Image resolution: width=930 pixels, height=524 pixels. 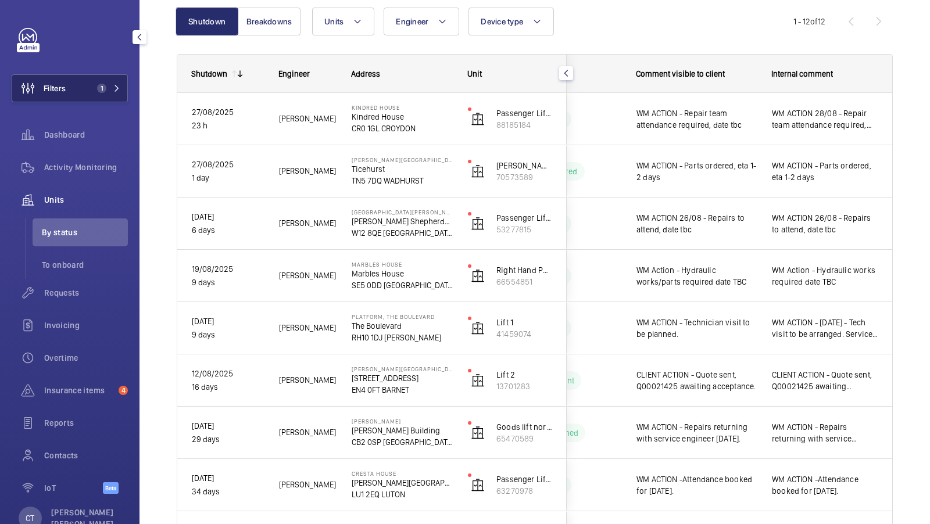 I want to click on button: Engineer, so click(x=421, y=22).